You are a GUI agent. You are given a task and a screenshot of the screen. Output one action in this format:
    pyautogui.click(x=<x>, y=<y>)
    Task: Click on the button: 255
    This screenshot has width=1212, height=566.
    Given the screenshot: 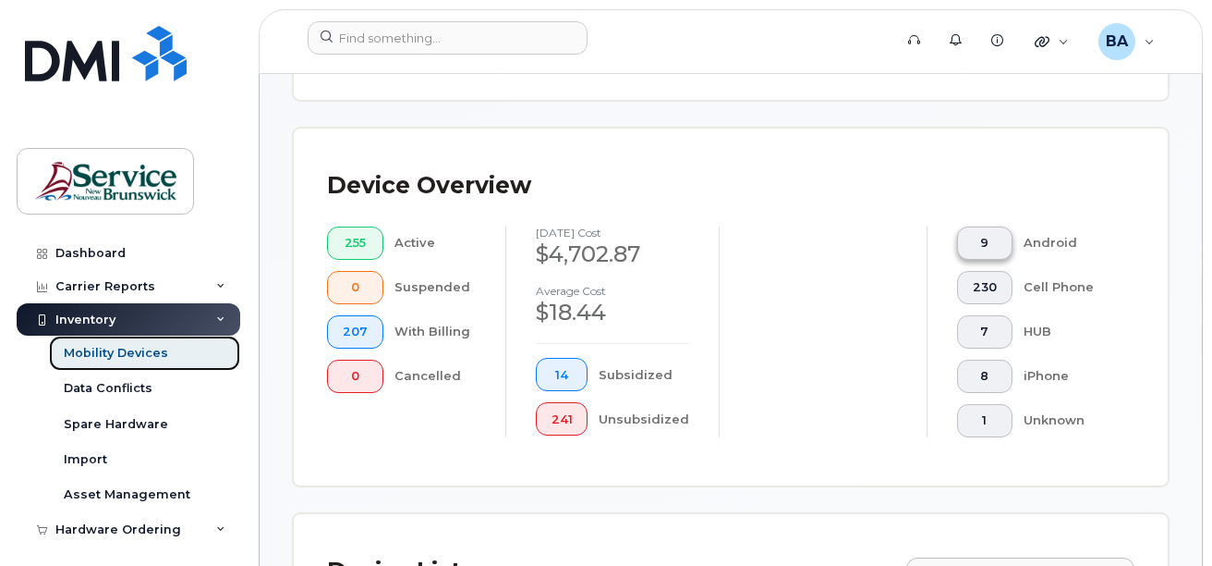 What is the action you would take?
    pyautogui.click(x=355, y=243)
    